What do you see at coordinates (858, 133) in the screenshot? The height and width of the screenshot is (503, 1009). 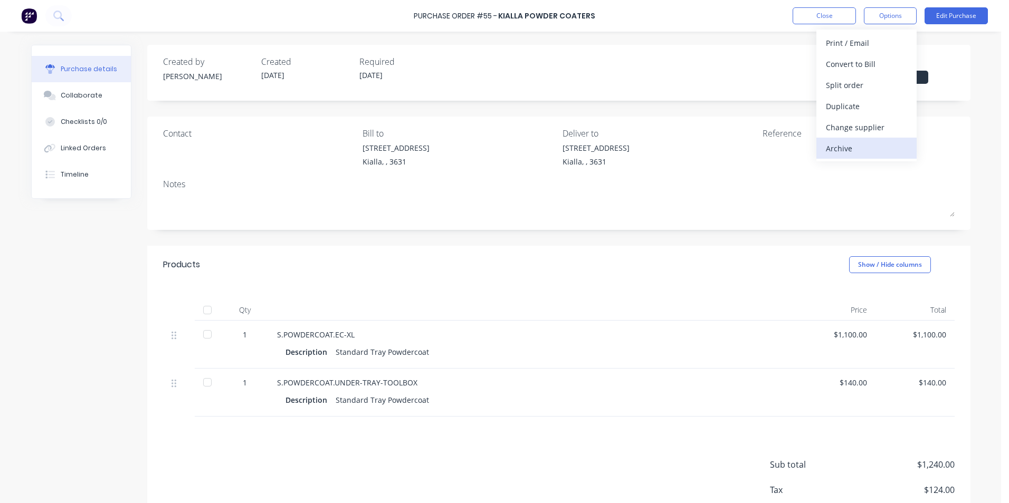 I see `div: Reference` at bounding box center [858, 133].